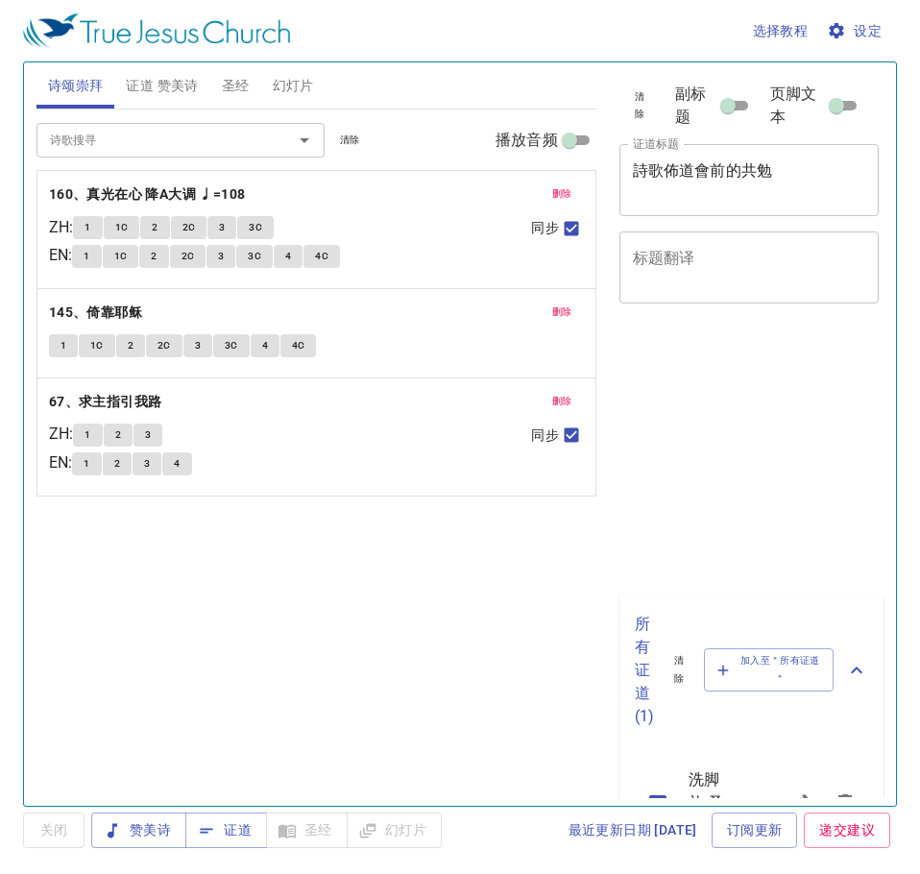 Image resolution: width=920 pixels, height=874 pixels. Describe the element at coordinates (226, 830) in the screenshot. I see `button: 证道` at that location.